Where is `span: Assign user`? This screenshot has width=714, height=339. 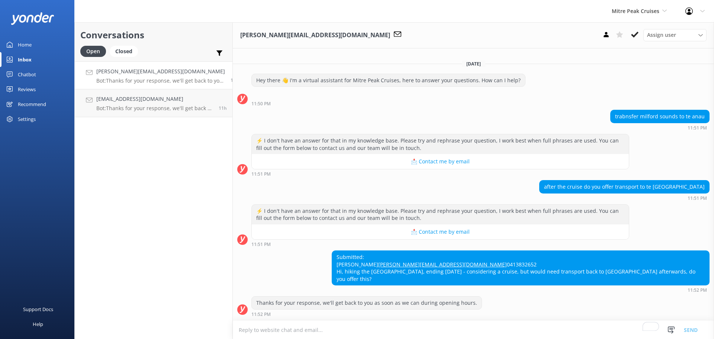 span: Assign user is located at coordinates (661, 35).